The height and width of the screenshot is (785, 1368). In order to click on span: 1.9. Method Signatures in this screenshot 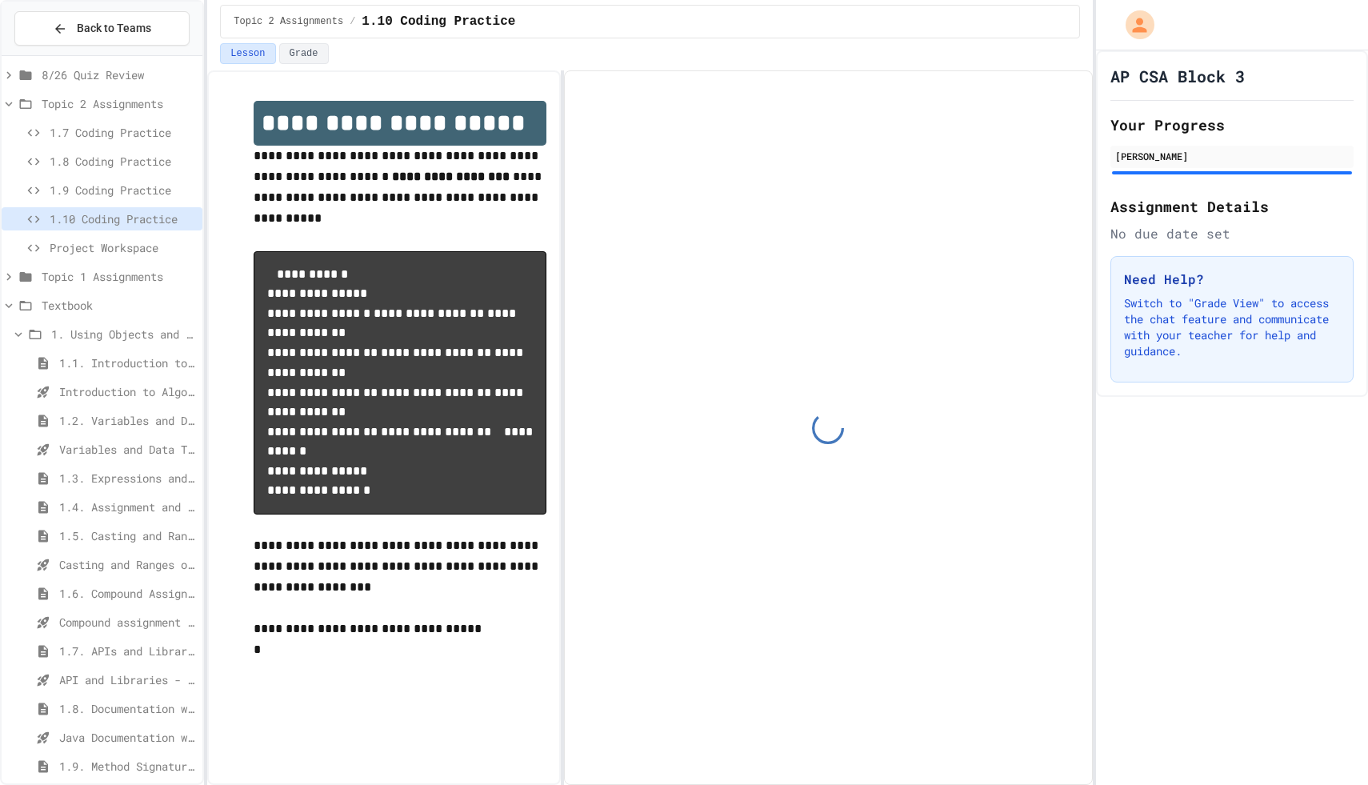, I will do `click(127, 766)`.